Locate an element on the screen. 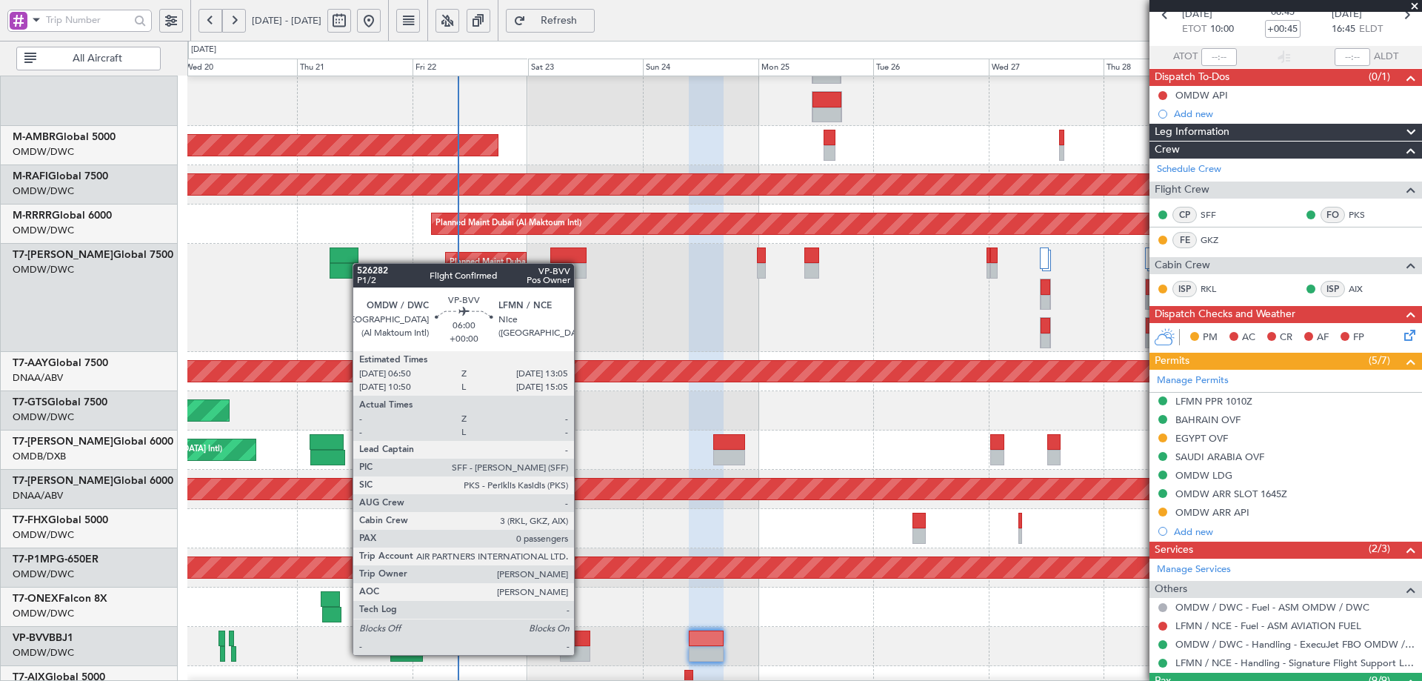  span: AF is located at coordinates (1323, 338).